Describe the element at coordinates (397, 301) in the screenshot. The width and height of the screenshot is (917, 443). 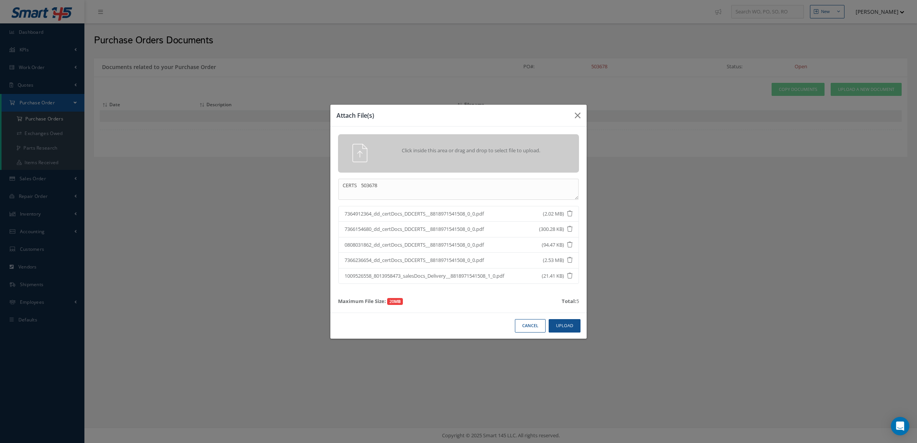
I see `strong: MB` at that location.